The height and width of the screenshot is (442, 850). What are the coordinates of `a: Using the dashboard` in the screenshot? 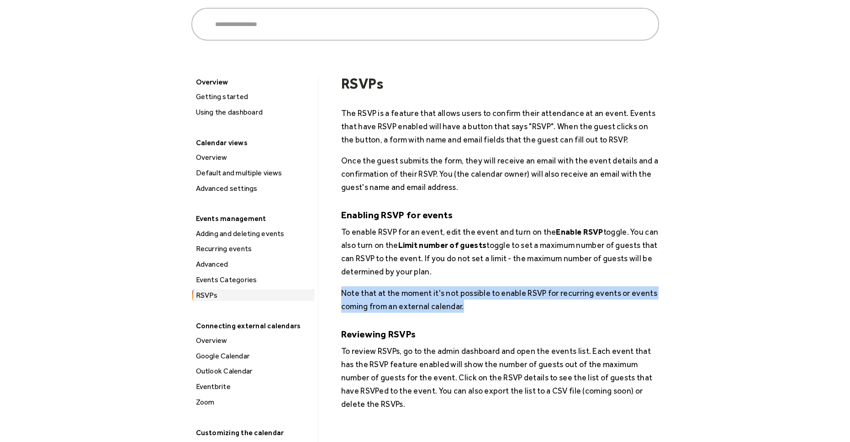 It's located at (253, 112).